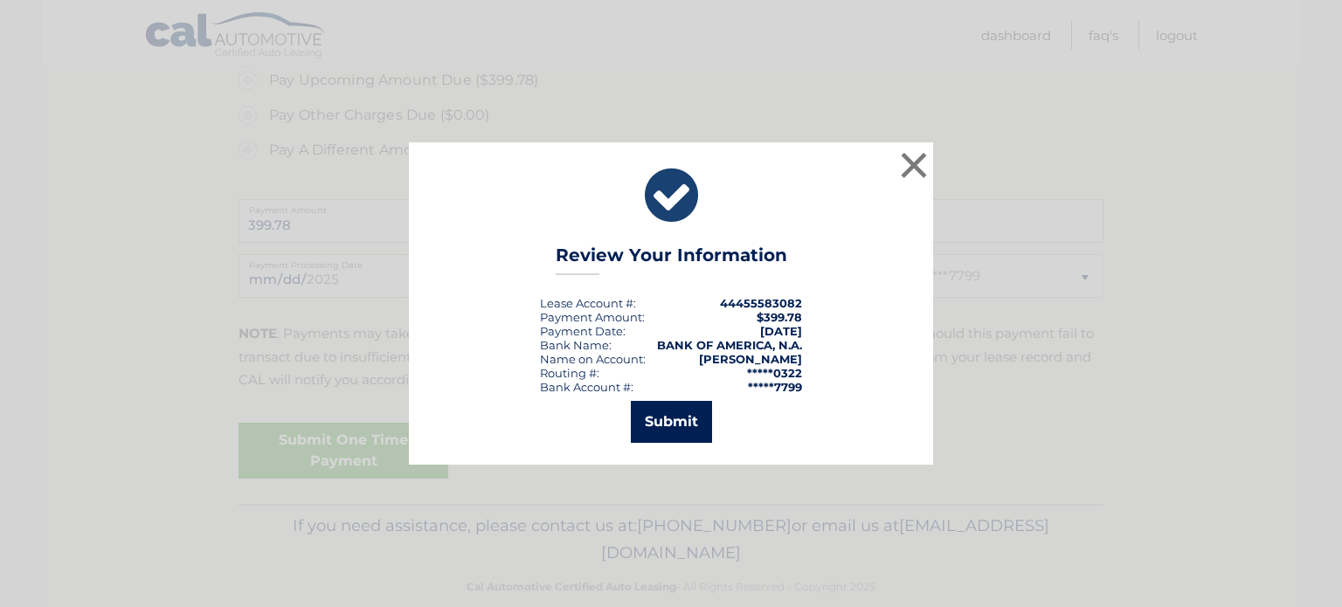 This screenshot has height=607, width=1342. Describe the element at coordinates (576, 345) in the screenshot. I see `div: Bank Name:` at that location.